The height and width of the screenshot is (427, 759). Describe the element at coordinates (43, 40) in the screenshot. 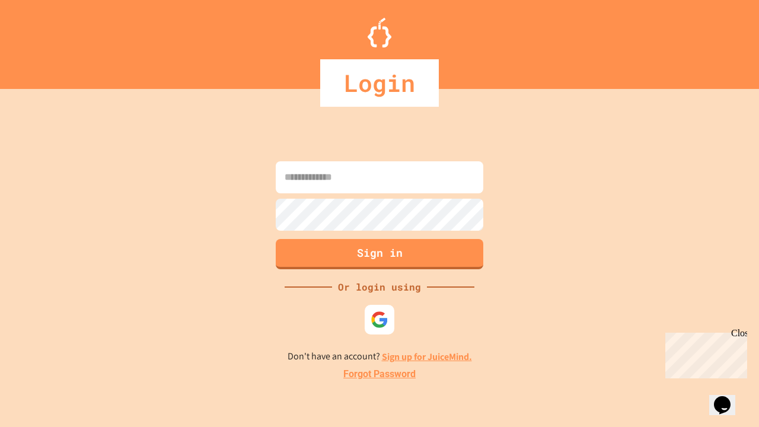

I see `div: Chat with us now!Close` at that location.